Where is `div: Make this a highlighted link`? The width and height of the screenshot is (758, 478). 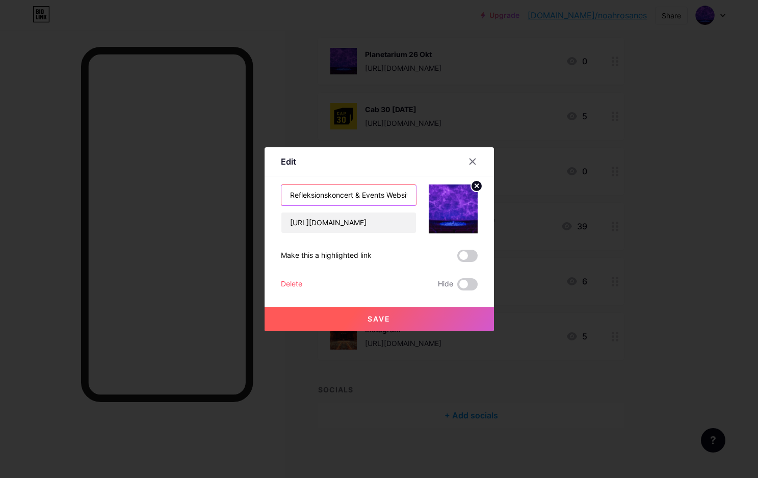 div: Make this a highlighted link is located at coordinates (326, 256).